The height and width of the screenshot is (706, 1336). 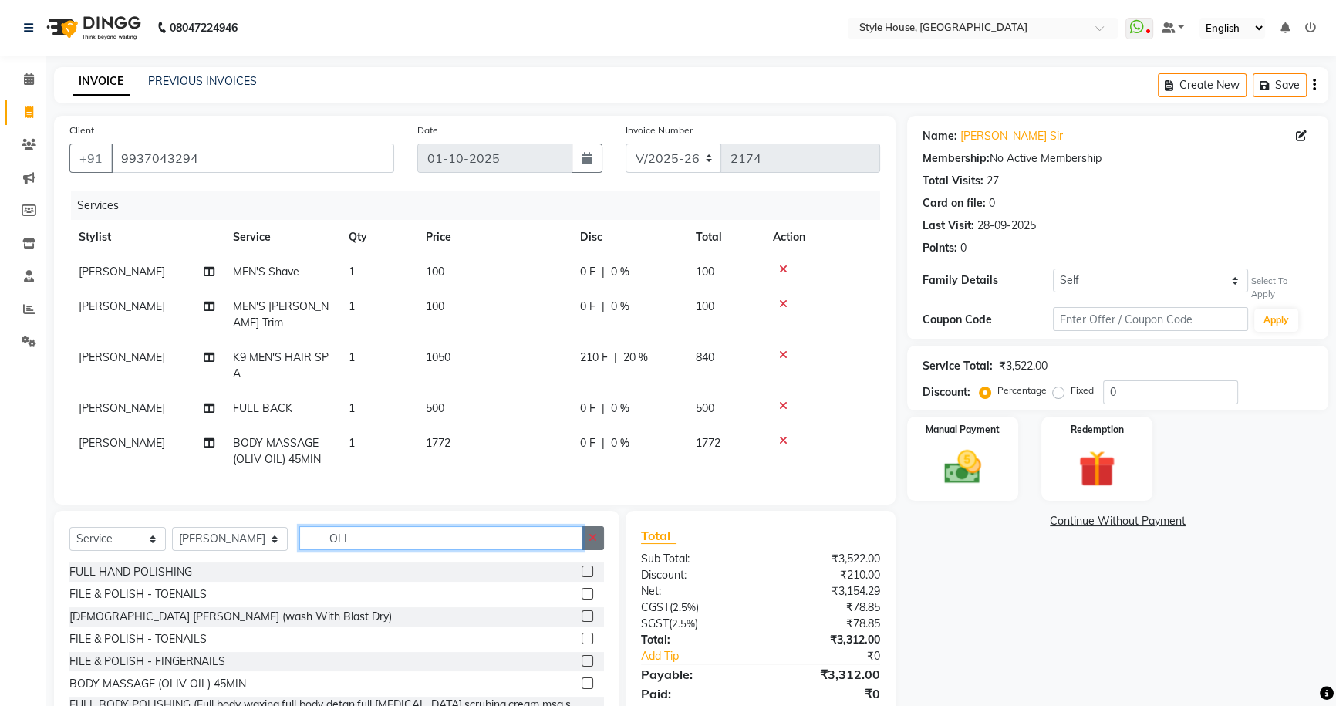 I want to click on th: Stylist, so click(x=147, y=237).